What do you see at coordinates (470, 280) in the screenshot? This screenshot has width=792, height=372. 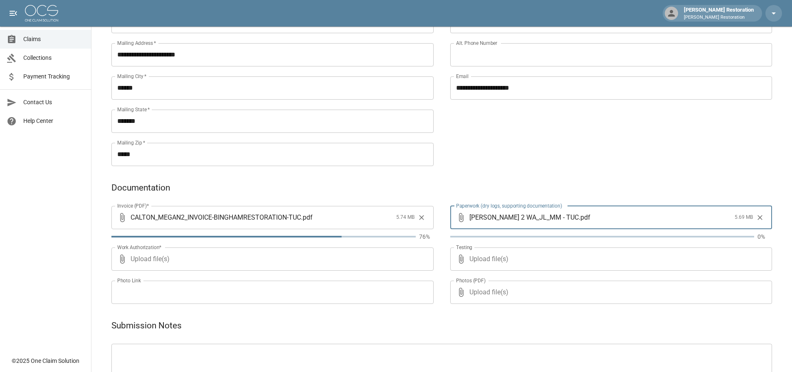 I see `label: Photos (PDF)` at bounding box center [470, 280].